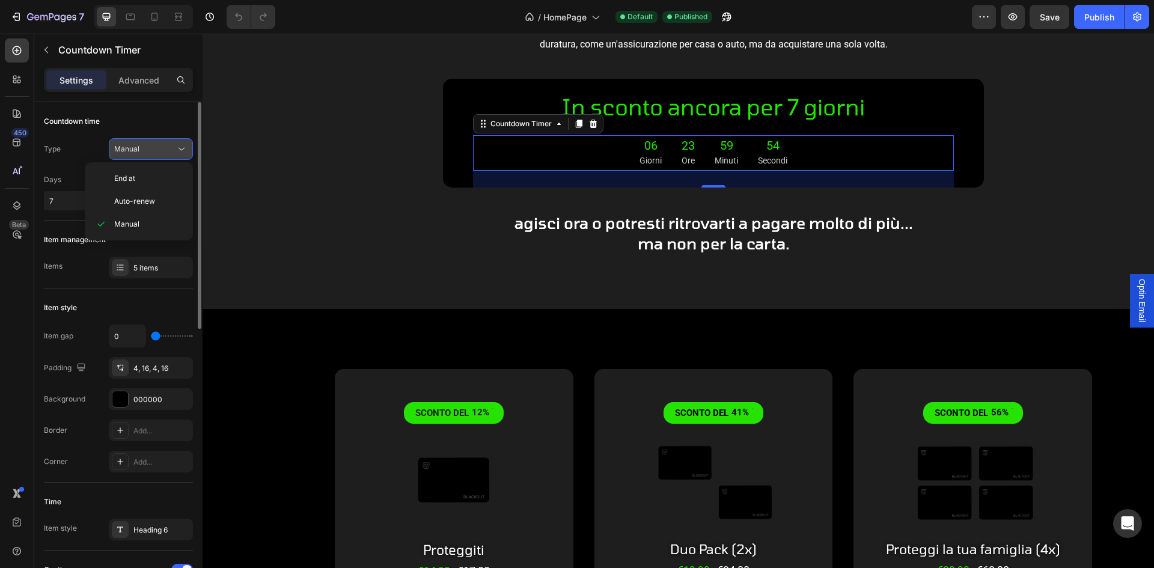  I want to click on div: Heading 6, so click(162, 530).